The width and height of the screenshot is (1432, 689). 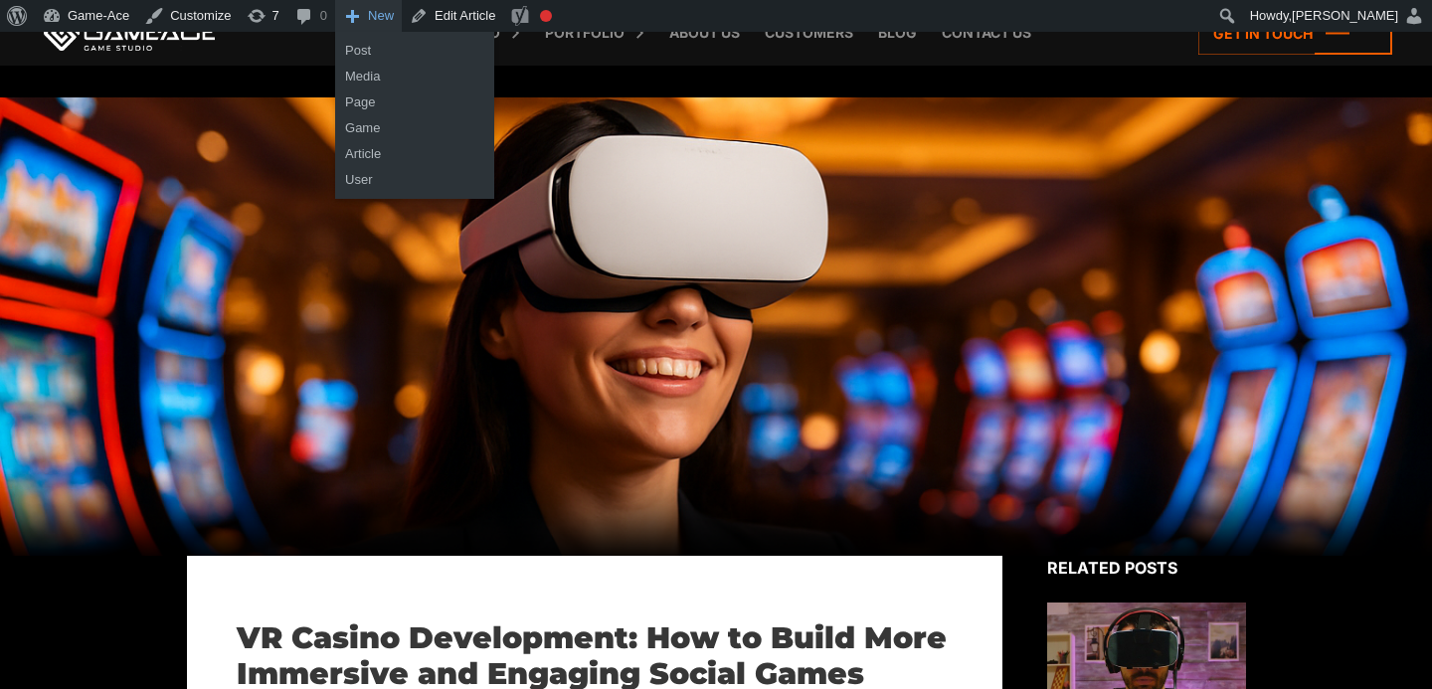 I want to click on a: Media, so click(x=415, y=77).